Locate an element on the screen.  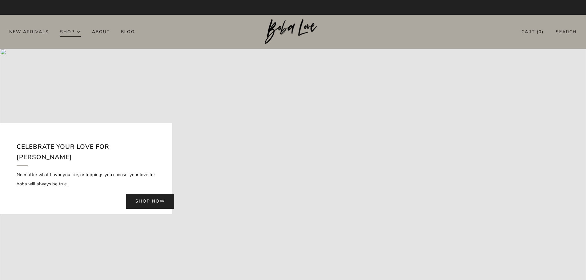
a: About is located at coordinates (101, 32).